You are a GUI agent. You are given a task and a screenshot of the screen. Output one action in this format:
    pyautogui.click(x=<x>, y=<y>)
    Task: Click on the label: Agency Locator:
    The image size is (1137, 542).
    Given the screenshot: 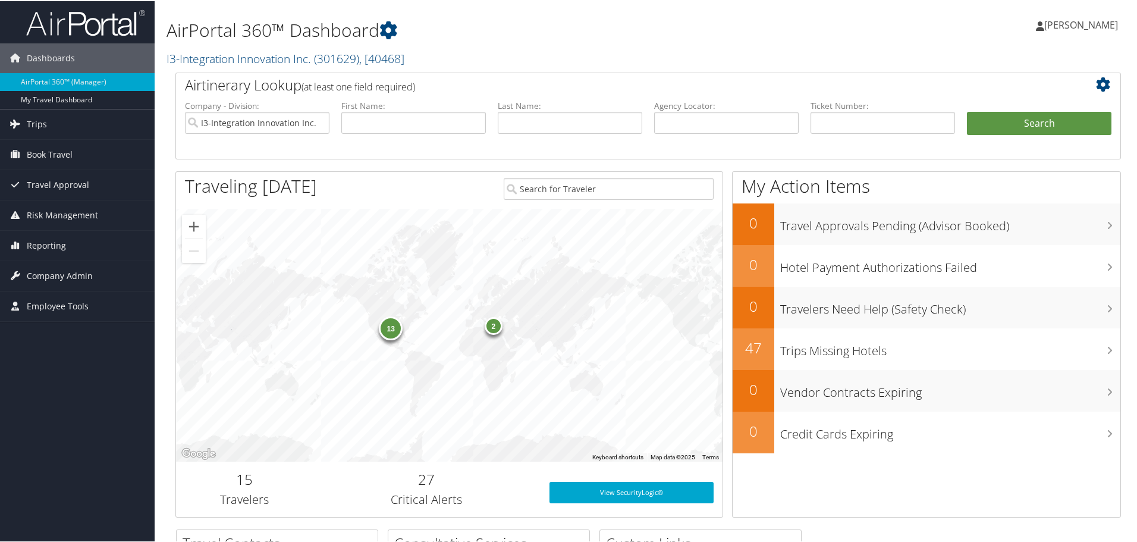 What is the action you would take?
    pyautogui.click(x=726, y=105)
    